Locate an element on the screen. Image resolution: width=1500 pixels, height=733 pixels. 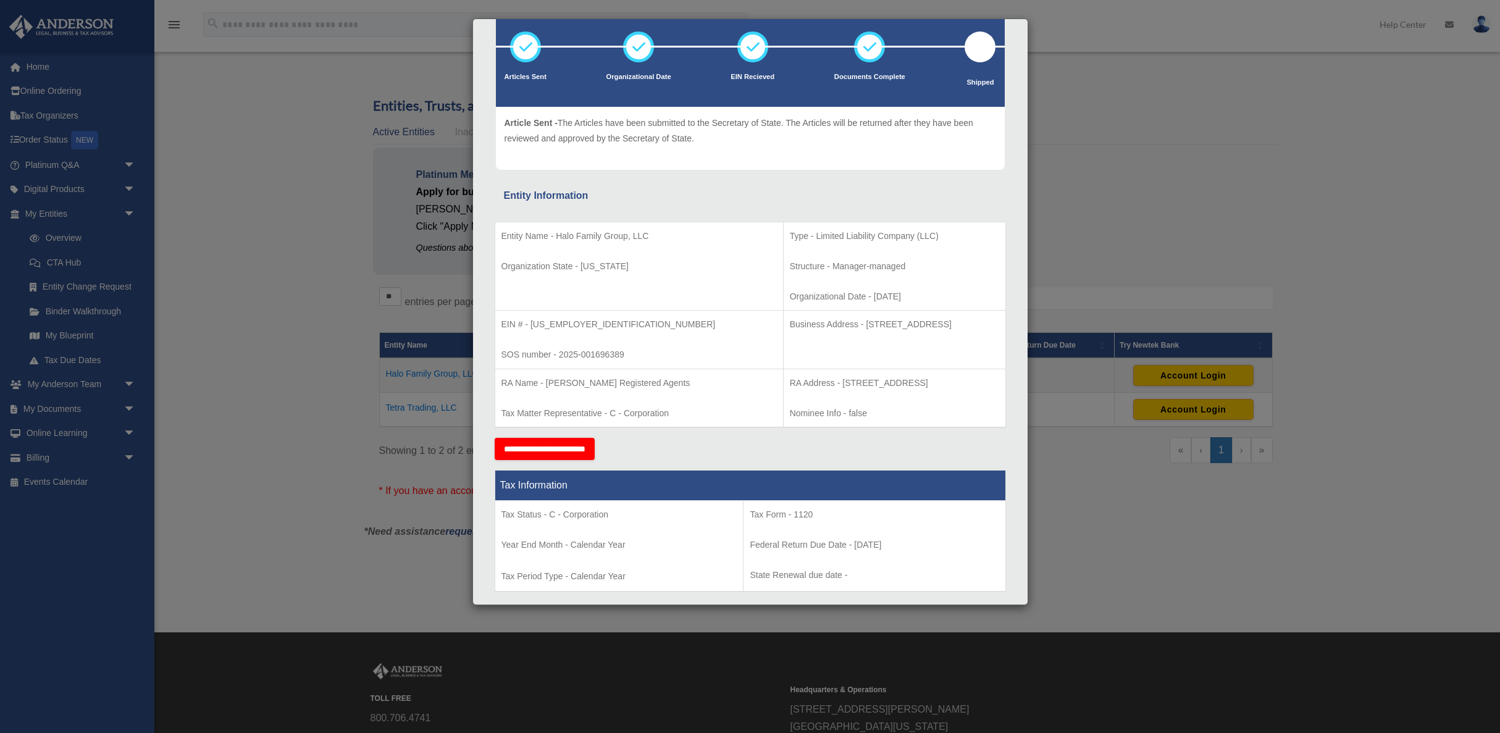
span: Article Sent - is located at coordinates (531, 123).